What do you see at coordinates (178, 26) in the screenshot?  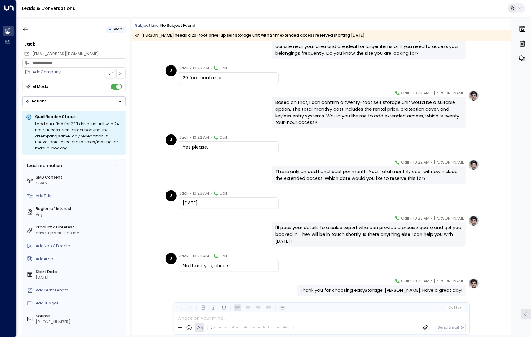 I see `div: No subject found` at bounding box center [178, 26].